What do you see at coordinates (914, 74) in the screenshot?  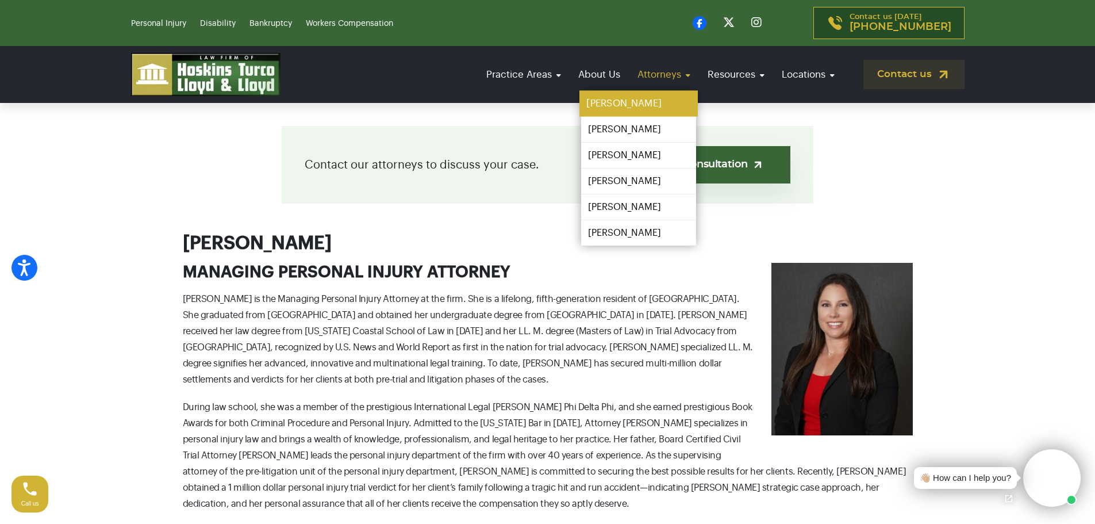 I see `a: Contact us` at bounding box center [914, 74].